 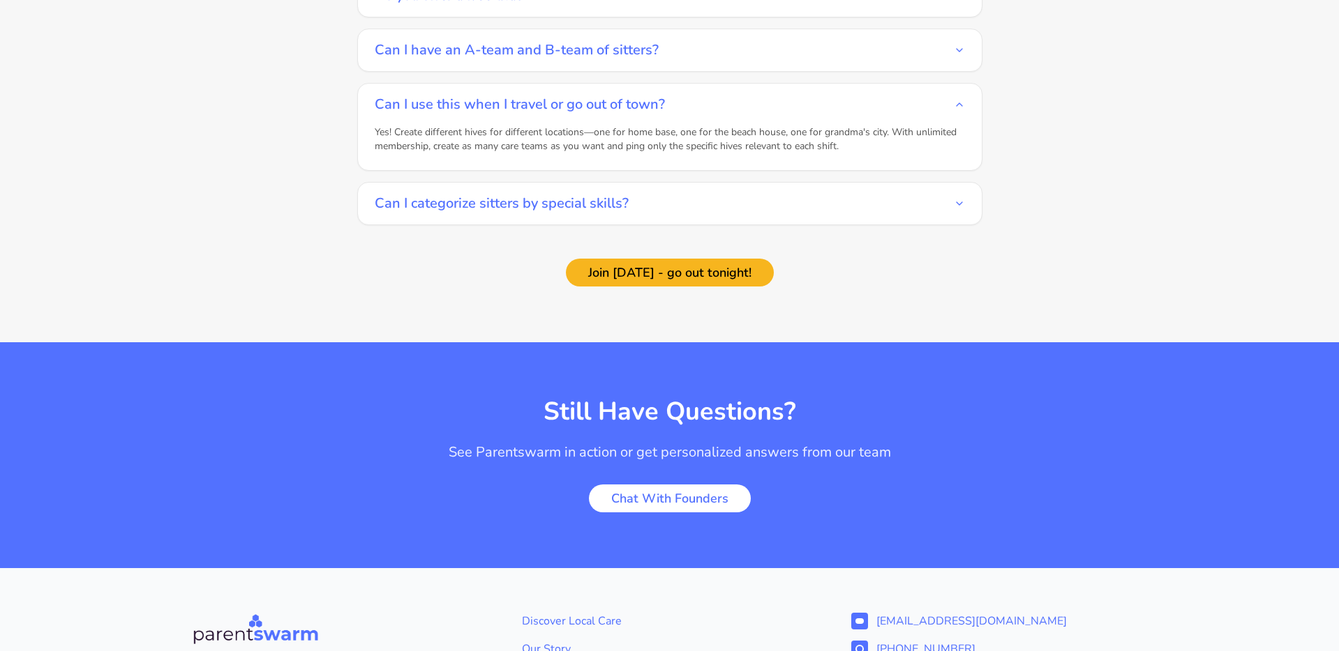 What do you see at coordinates (670, 621) in the screenshot?
I see `a: Discover Local Care` at bounding box center [670, 621].